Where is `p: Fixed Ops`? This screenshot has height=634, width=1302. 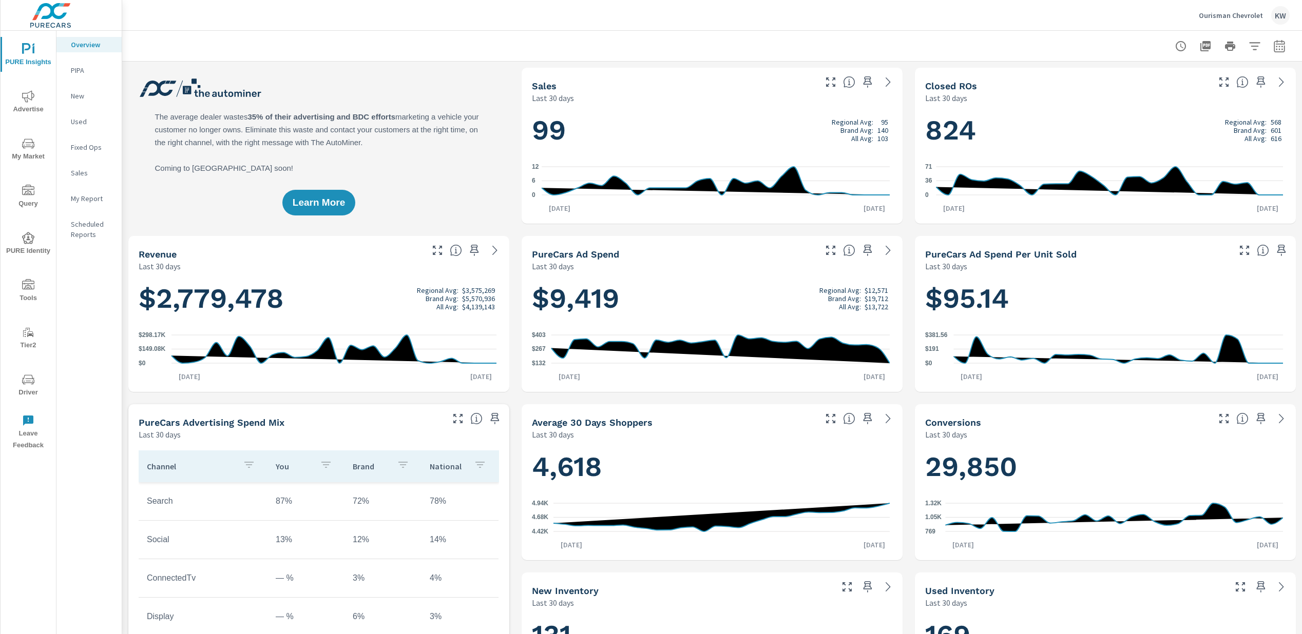 p: Fixed Ops is located at coordinates (92, 147).